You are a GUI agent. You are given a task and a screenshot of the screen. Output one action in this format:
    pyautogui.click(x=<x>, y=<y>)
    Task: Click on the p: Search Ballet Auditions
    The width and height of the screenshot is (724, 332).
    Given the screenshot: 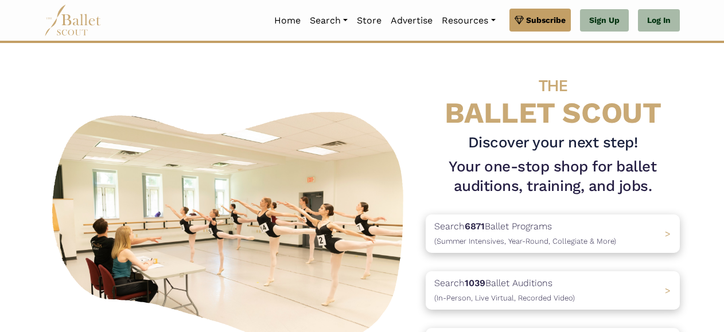 What is the action you would take?
    pyautogui.click(x=504, y=290)
    